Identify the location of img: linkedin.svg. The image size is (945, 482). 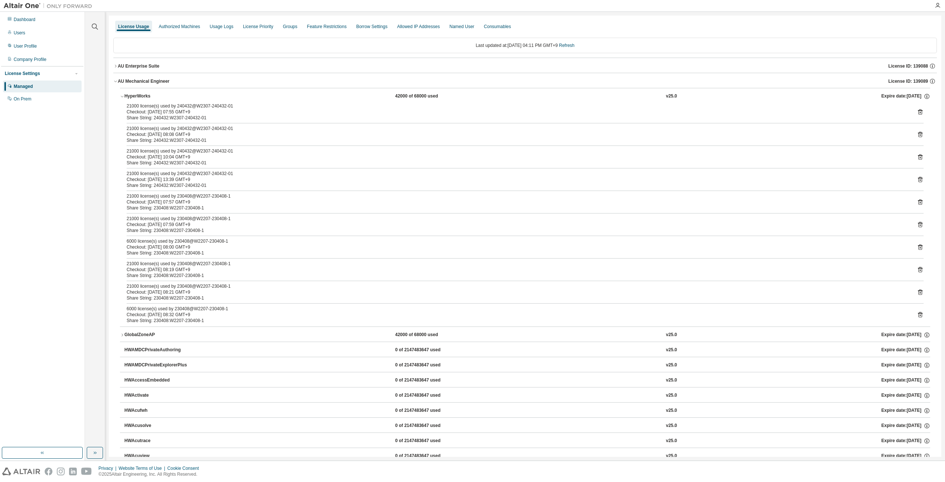
(73, 471).